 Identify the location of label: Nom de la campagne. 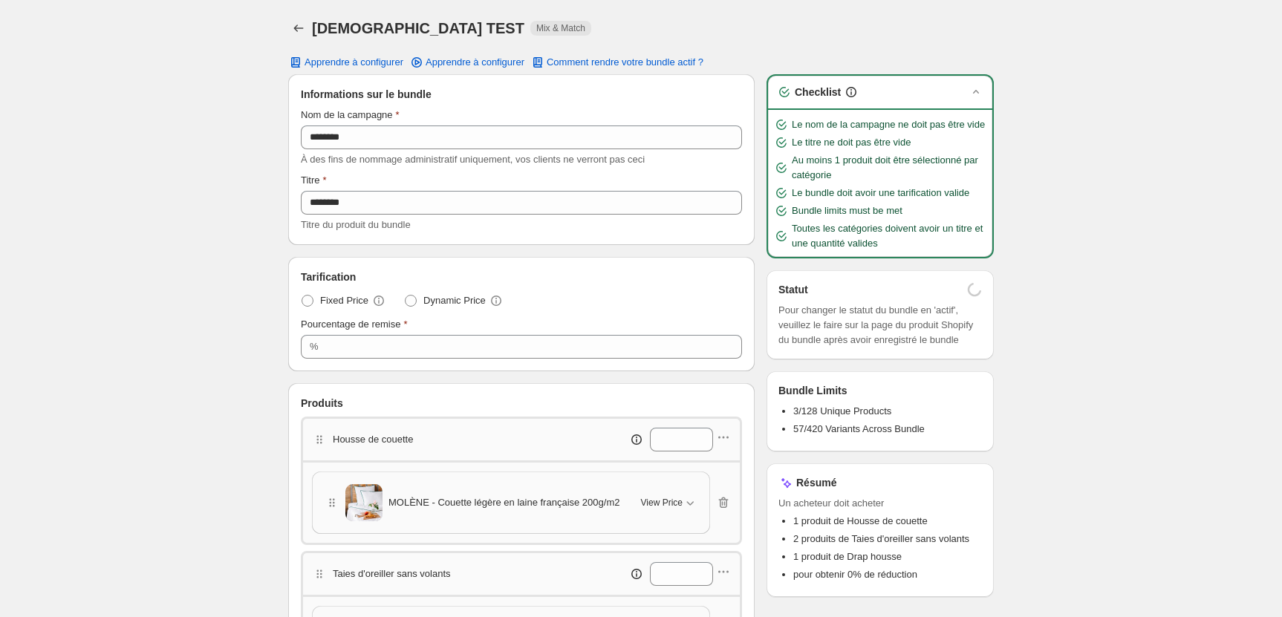
(350, 115).